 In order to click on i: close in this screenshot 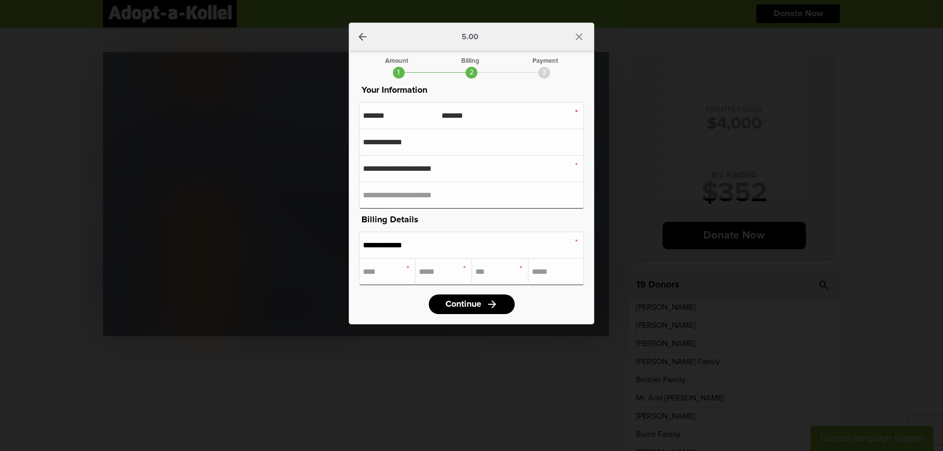, I will do `click(579, 37)`.